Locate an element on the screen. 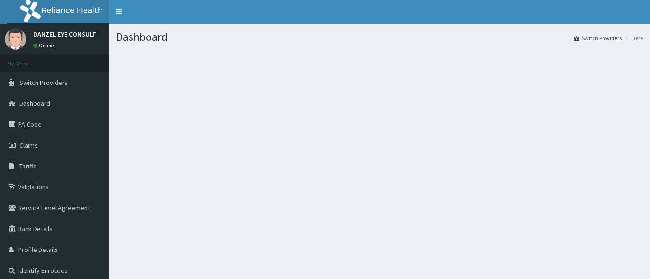  span: Tariffs is located at coordinates (28, 166).